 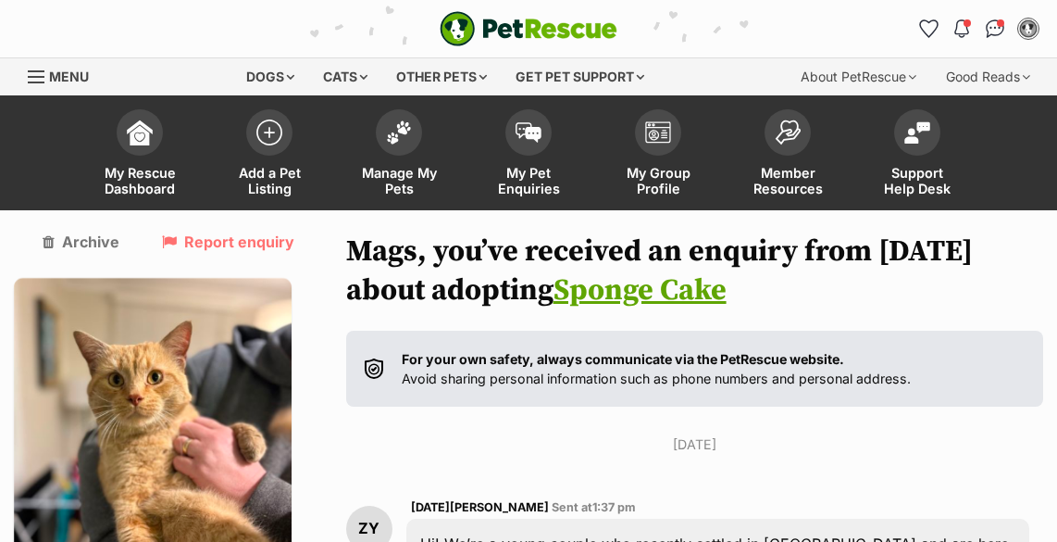 What do you see at coordinates (962, 29) in the screenshot?
I see `img: notifications-46538b983faf8c2785f20acdc204bb7945ddae34d4c08c2a6579f10ce5e182be.svg` at bounding box center [962, 29].